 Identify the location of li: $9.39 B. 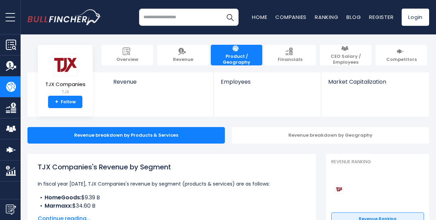
(172, 197).